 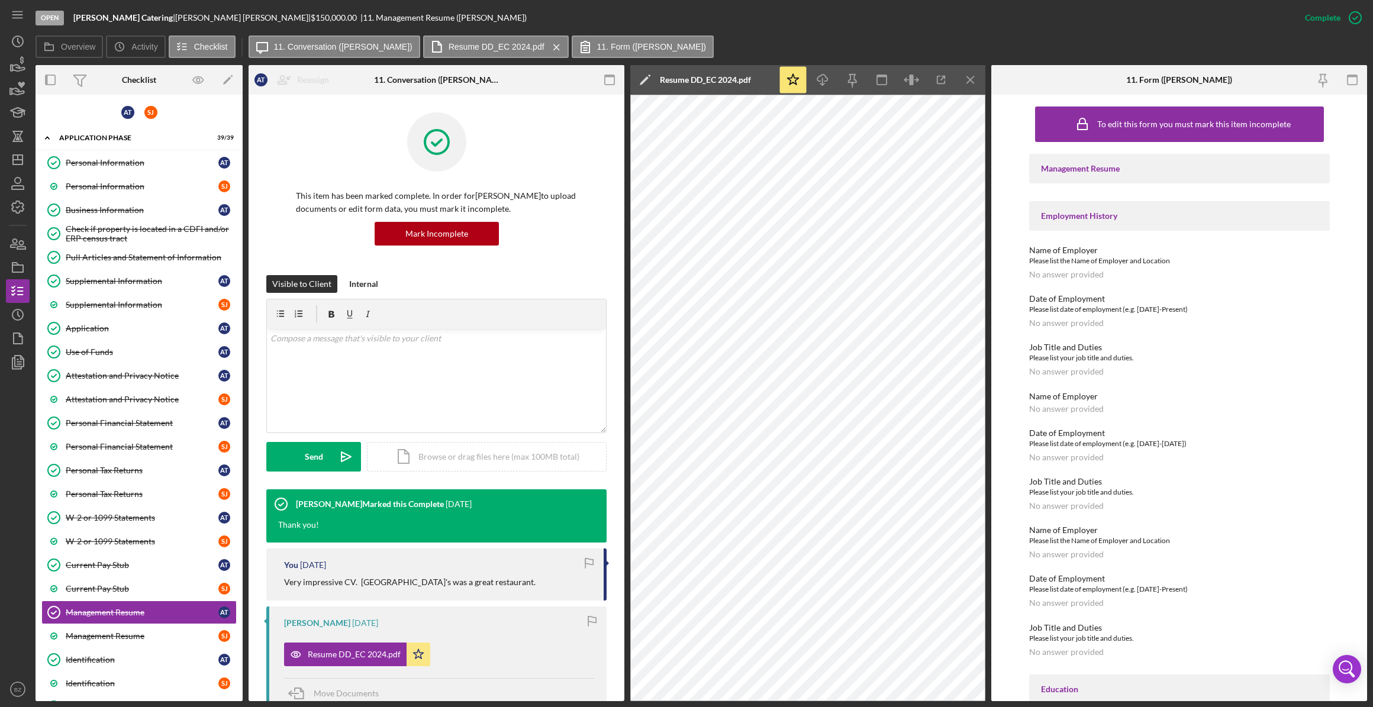 I want to click on a: W-2 or 1099 StatementsSJ, so click(x=139, y=542).